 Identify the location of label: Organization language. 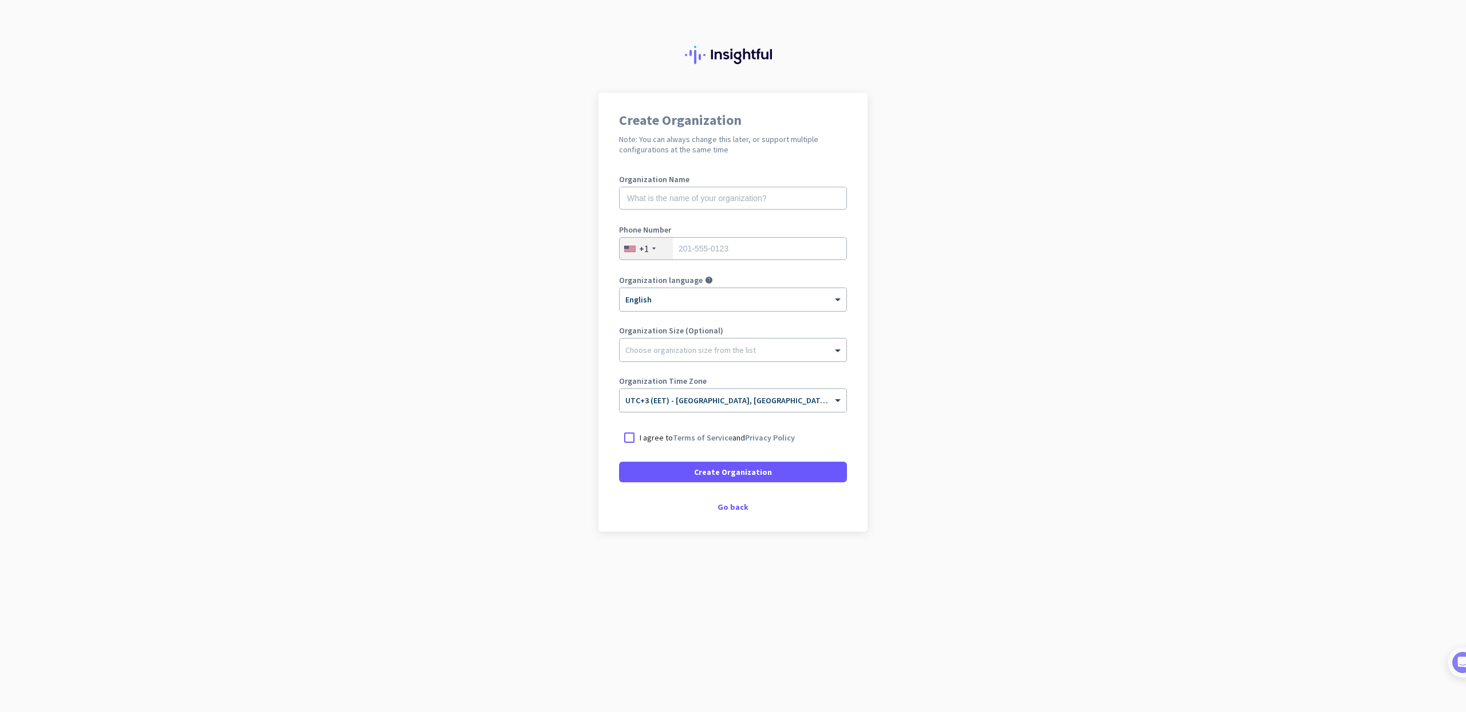
(661, 280).